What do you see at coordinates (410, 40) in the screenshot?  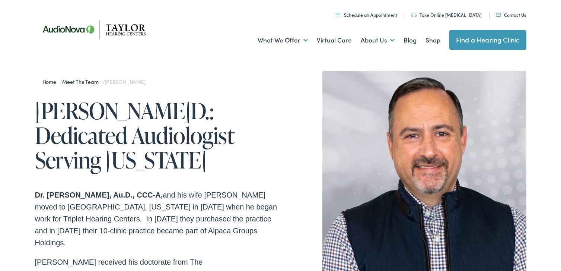 I see `a: Blog` at bounding box center [410, 40].